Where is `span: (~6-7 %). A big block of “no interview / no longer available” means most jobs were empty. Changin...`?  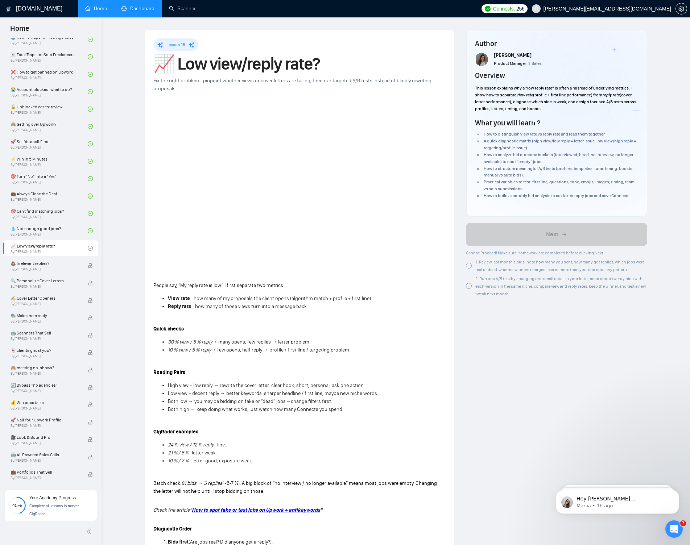
span: (~6-7 %). A big block of “no interview / no longer available” means most jobs were empty. Changin... is located at coordinates (295, 487).